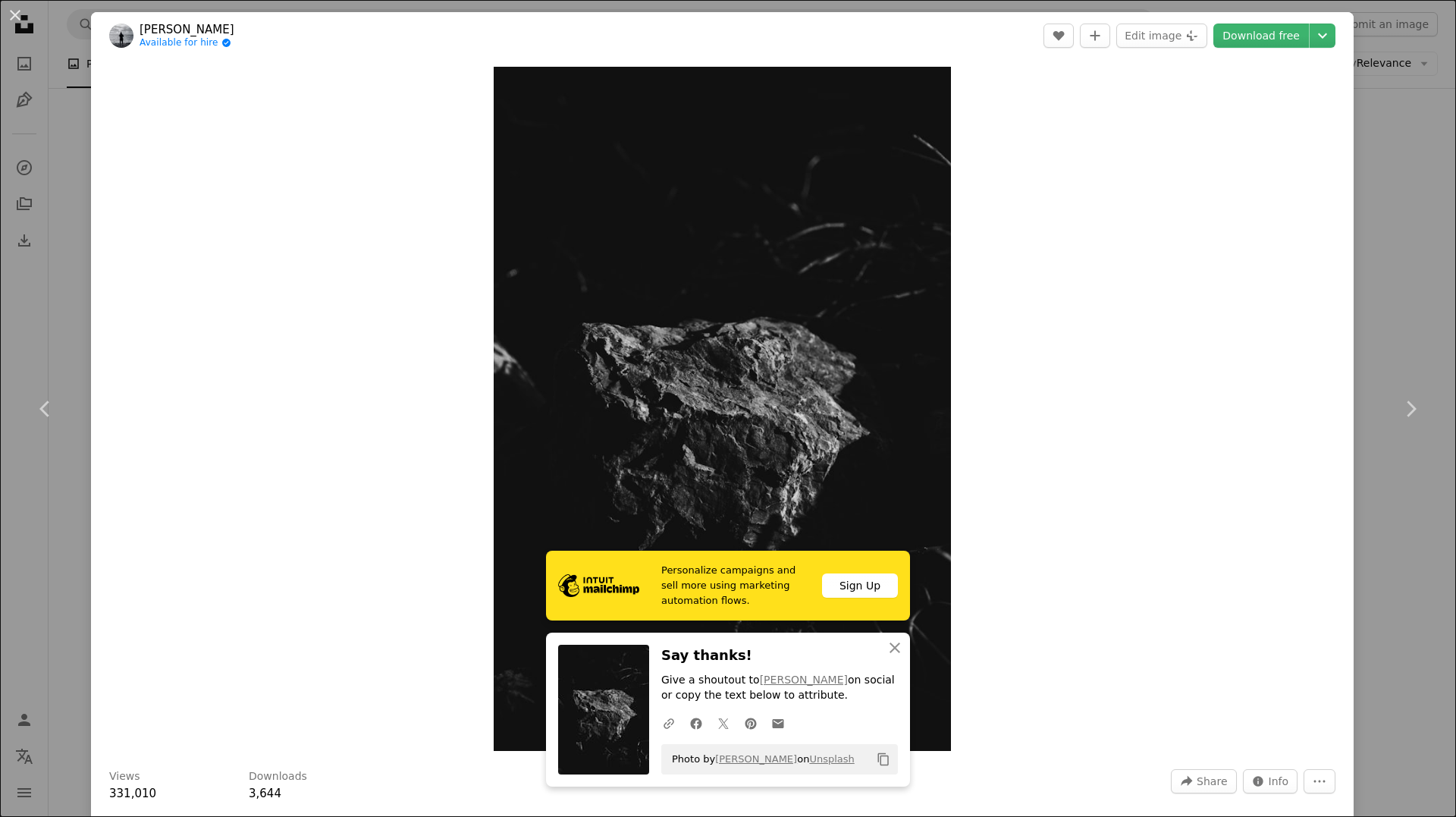 The width and height of the screenshot is (1456, 817). I want to click on a: Personalize campaigns and sell more using marketing automation flows.Sign Up, so click(728, 586).